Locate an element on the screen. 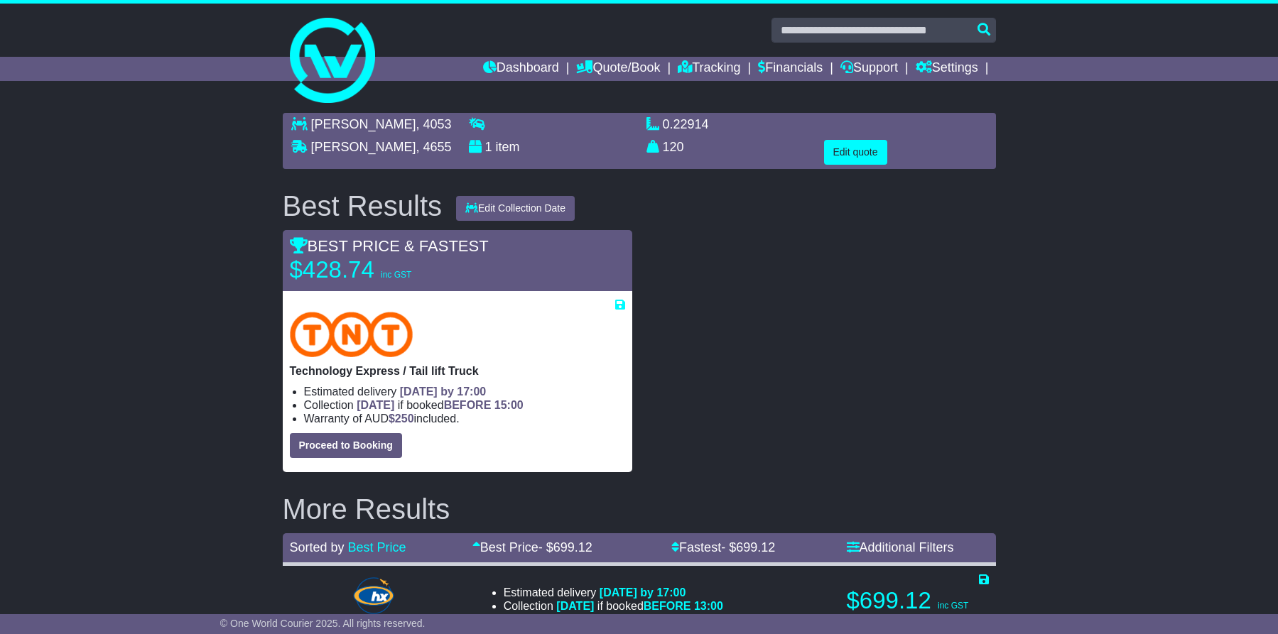 The width and height of the screenshot is (1278, 634). p: $428.74 is located at coordinates (379, 270).